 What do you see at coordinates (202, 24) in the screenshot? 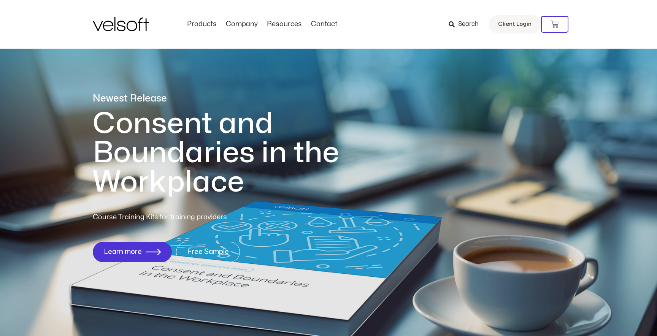
I see `a: ProductsMenu Toggle` at bounding box center [202, 24].